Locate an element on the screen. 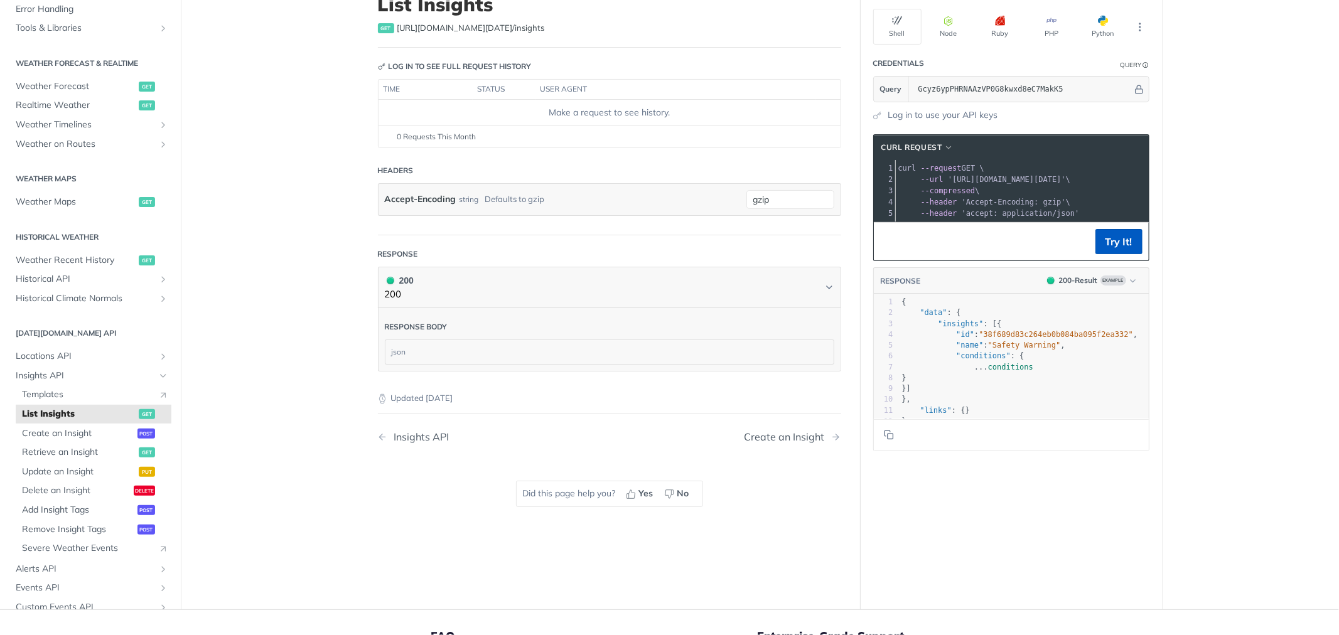 Image resolution: width=1339 pixels, height=635 pixels. span: Historical API is located at coordinates (85, 279).